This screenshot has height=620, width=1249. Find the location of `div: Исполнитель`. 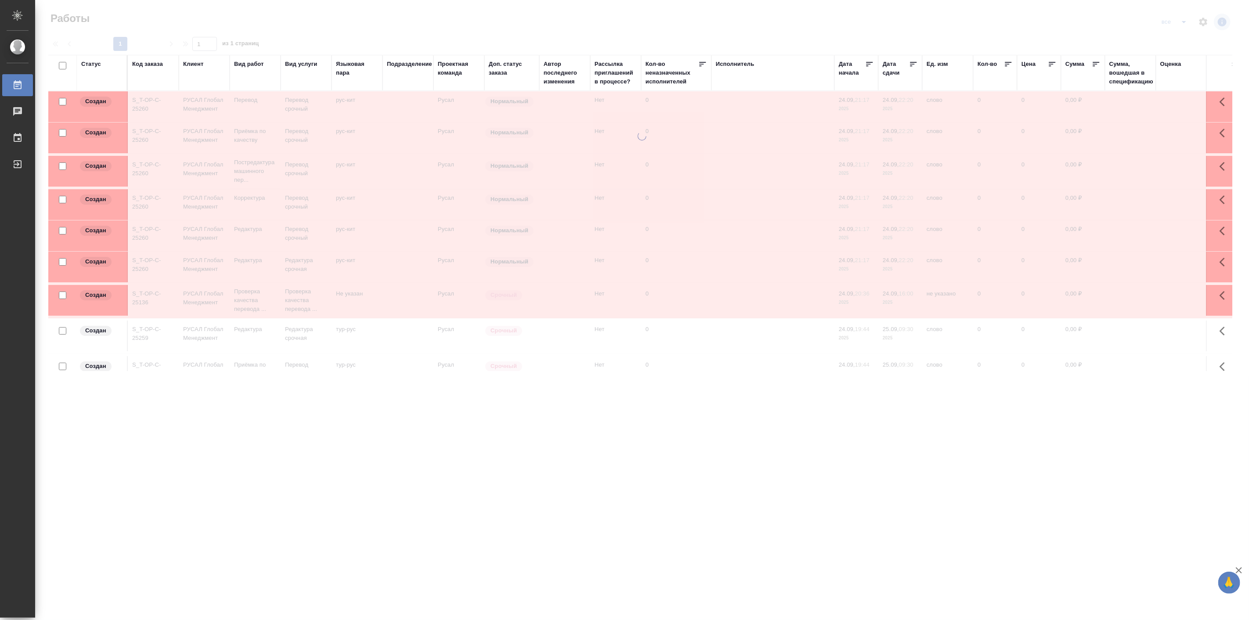

div: Исполнитель is located at coordinates (735, 64).